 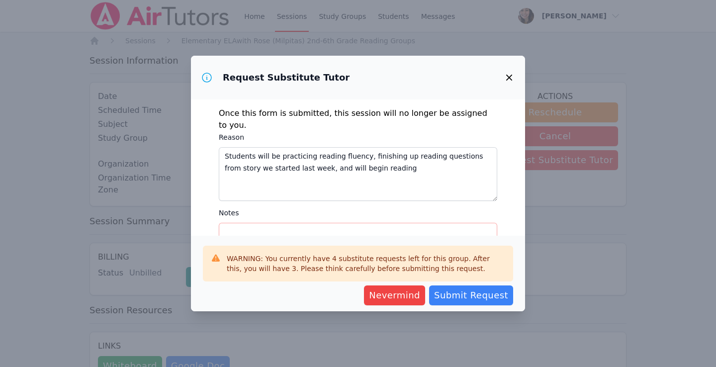 I want to click on span: Submit Request, so click(x=471, y=295).